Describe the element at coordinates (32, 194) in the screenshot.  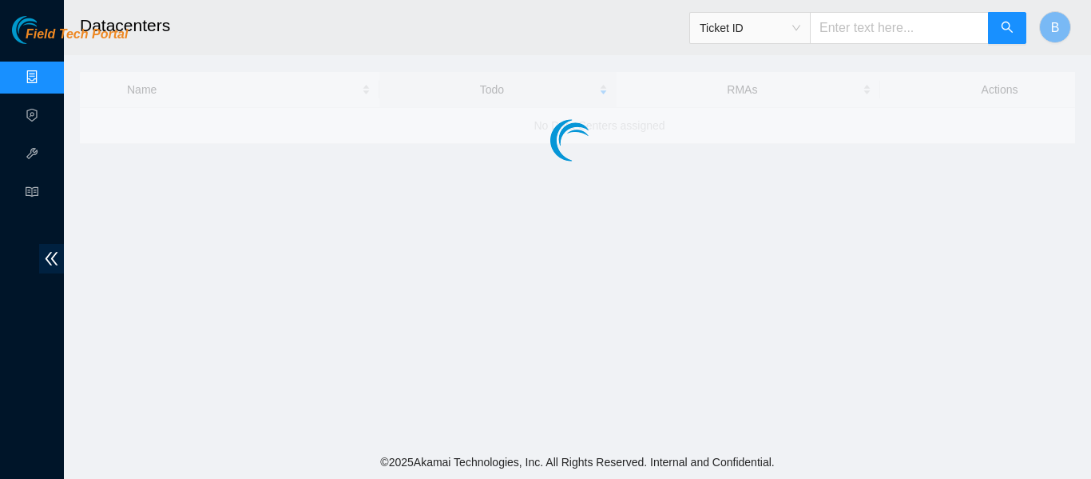
I see `span: read` at that location.